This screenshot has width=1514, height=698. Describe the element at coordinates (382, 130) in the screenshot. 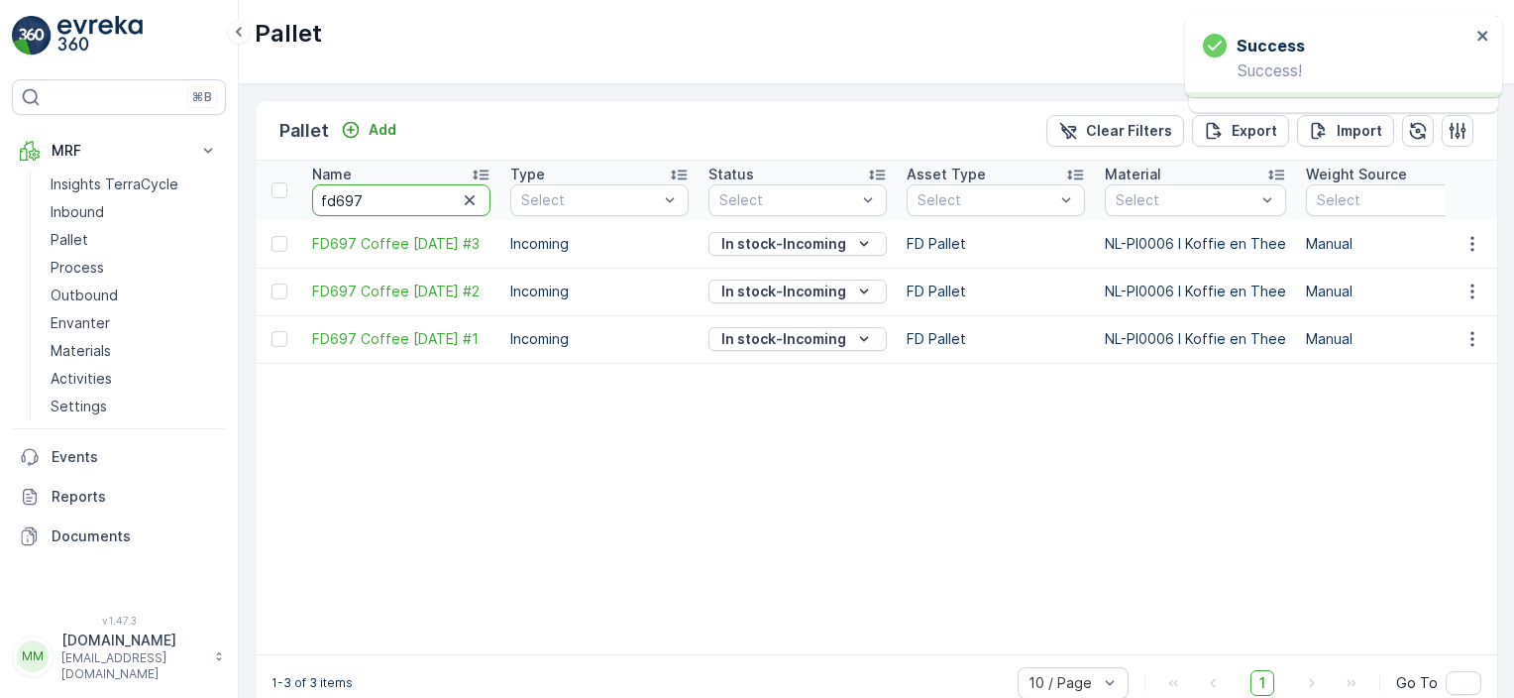

I see `p: Add` at that location.